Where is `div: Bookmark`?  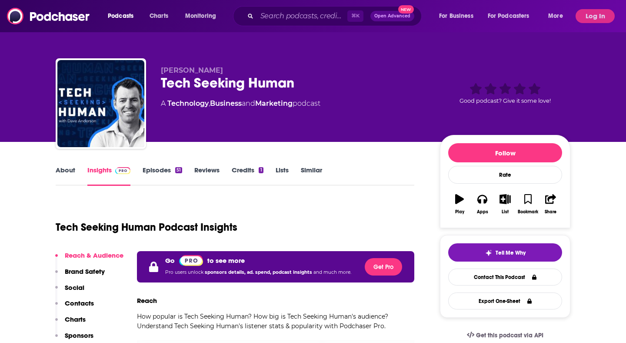 div: Bookmark is located at coordinates (528, 212).